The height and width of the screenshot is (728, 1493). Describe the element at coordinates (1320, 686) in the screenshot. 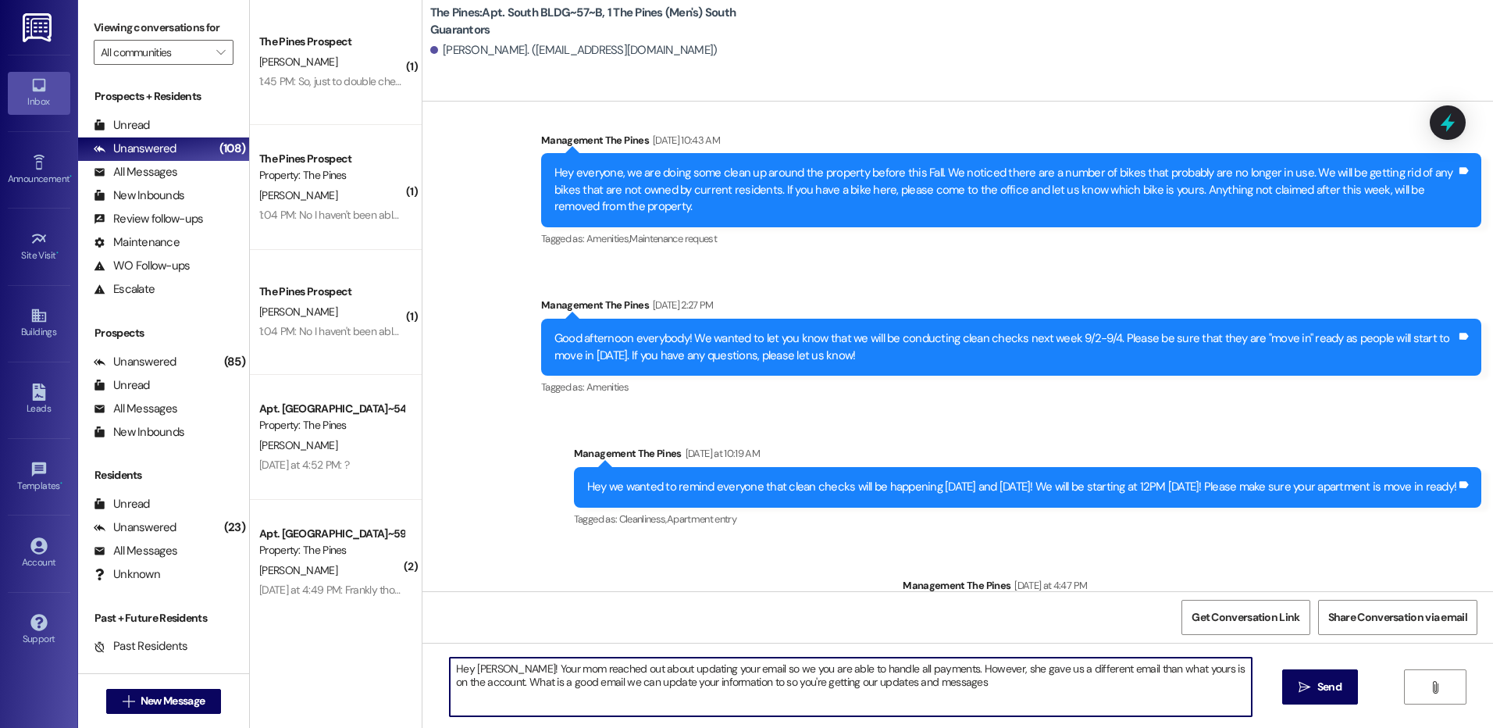

I see `button: Send` at that location.